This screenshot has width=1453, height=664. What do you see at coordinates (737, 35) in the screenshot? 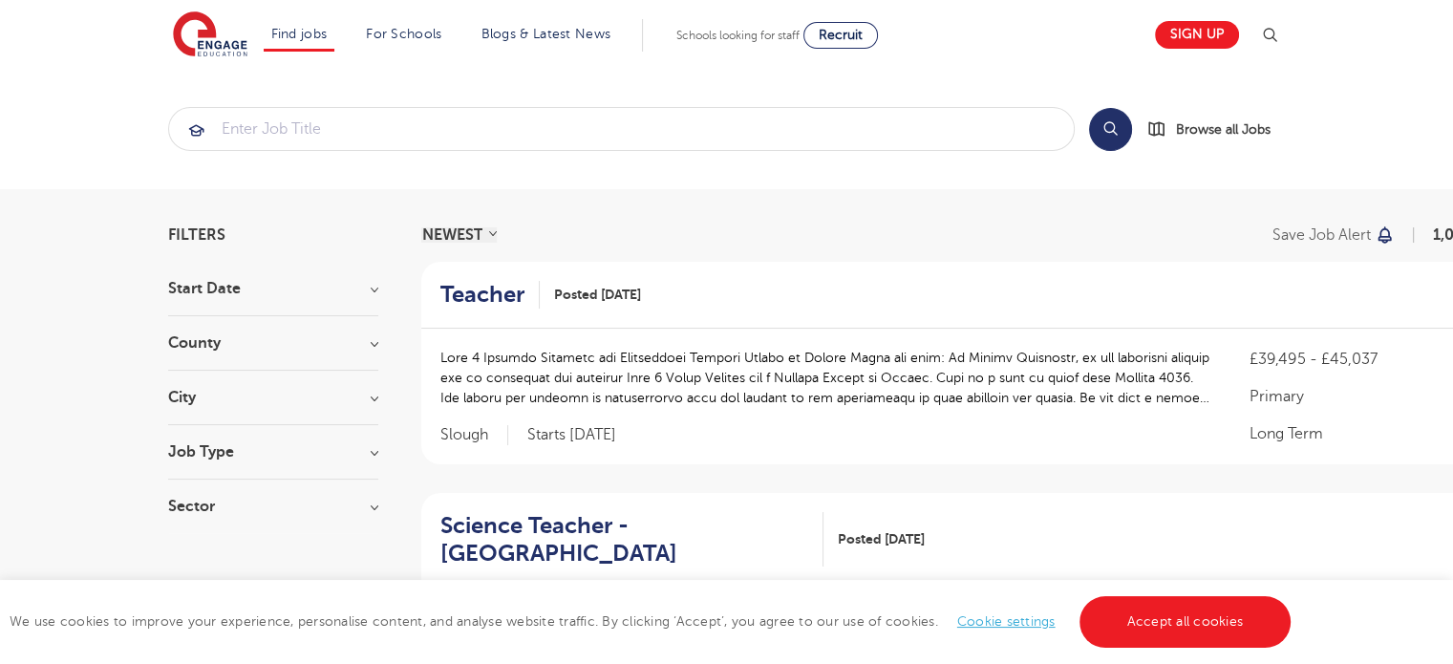
I see `span: Schools looking for staff` at bounding box center [737, 35].